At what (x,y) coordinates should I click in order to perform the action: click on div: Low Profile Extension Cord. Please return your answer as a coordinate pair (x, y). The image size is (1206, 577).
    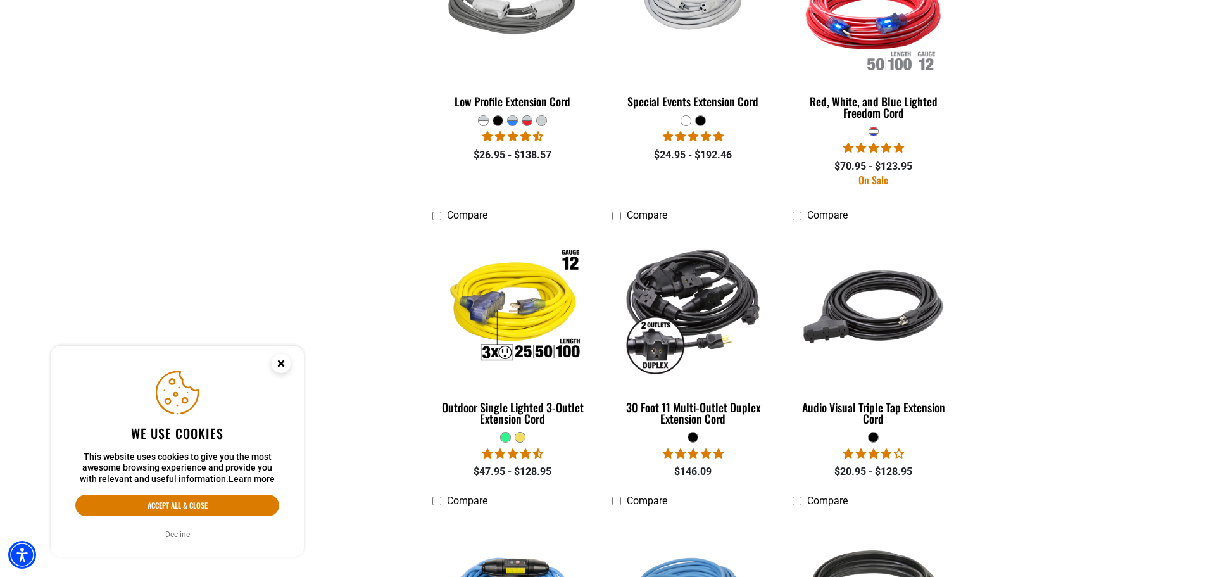
    Looking at the image, I should click on (513, 101).